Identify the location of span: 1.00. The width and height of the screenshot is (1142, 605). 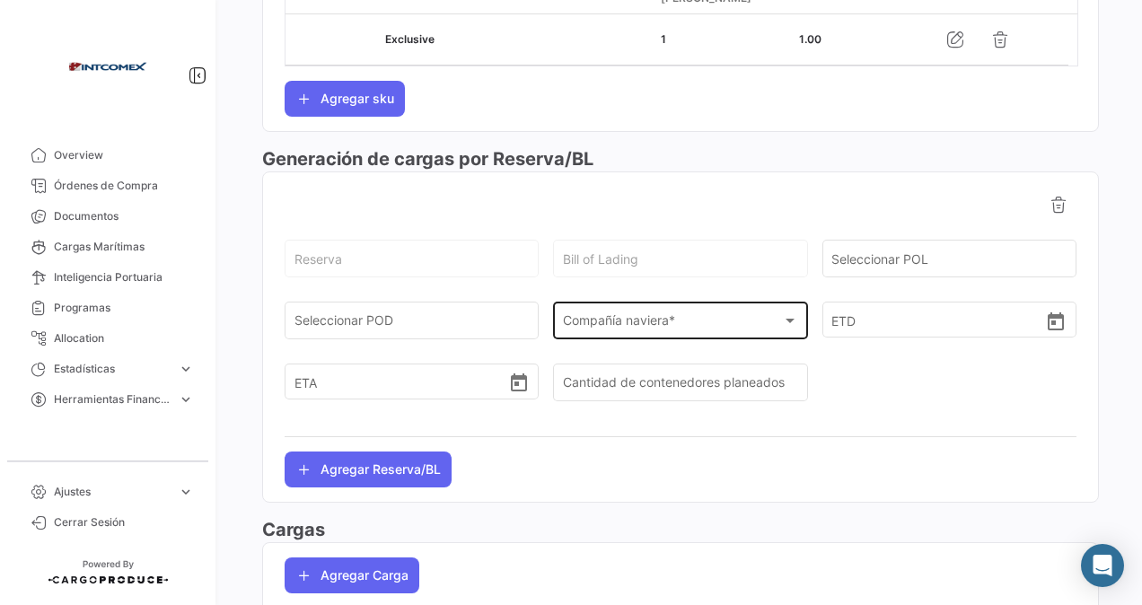
(810, 39).